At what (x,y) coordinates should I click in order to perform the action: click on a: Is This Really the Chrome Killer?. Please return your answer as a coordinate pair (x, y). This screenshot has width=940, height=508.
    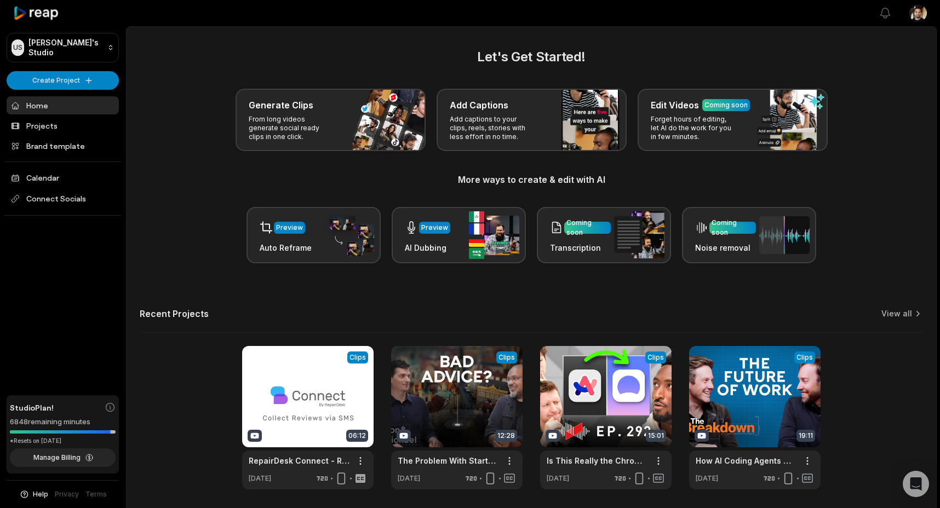
    Looking at the image, I should click on (597, 461).